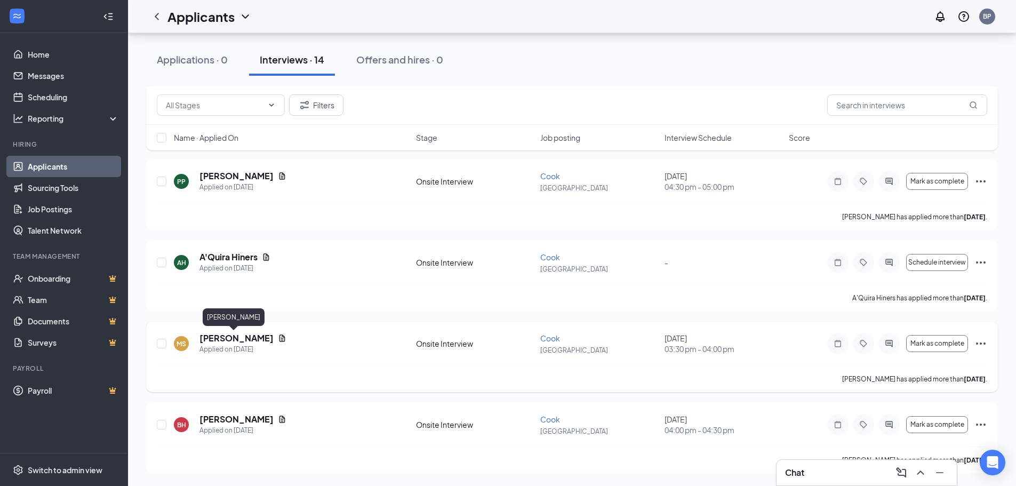  Describe the element at coordinates (73, 300) in the screenshot. I see `a: TeamCrown` at that location.